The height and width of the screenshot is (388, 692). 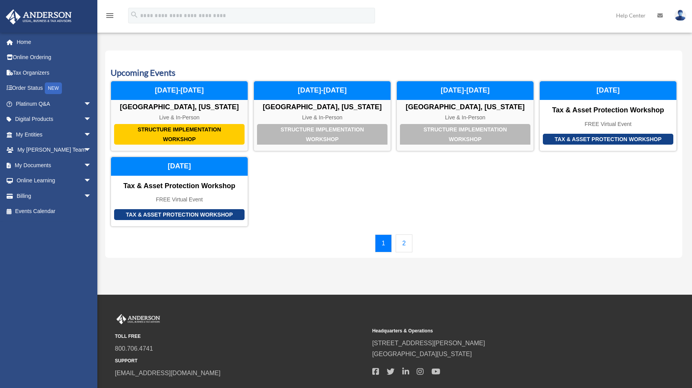 I want to click on a: Home, so click(x=54, y=42).